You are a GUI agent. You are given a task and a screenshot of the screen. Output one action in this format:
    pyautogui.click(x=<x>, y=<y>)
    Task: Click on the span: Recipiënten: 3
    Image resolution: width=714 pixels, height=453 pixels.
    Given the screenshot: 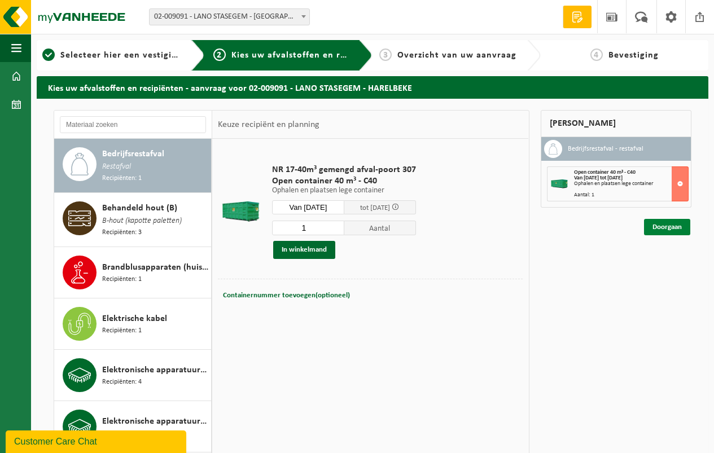 What is the action you would take?
    pyautogui.click(x=122, y=233)
    